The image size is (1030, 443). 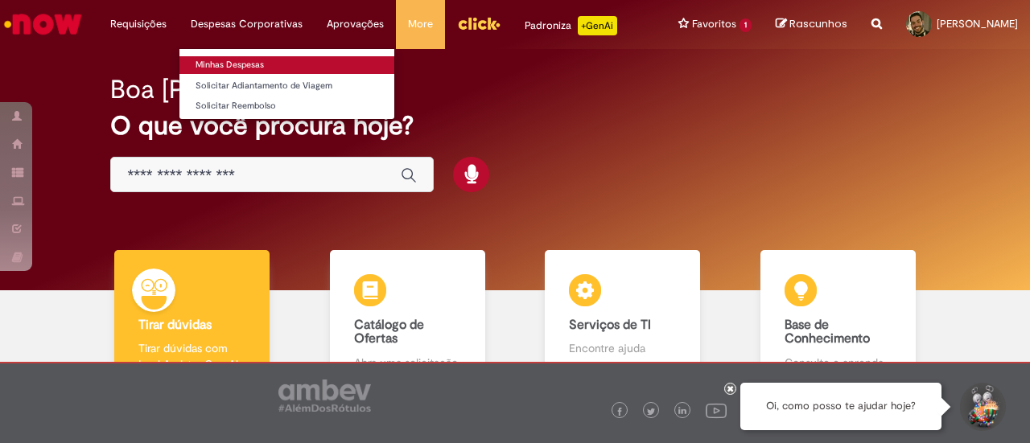 What do you see at coordinates (286, 65) in the screenshot?
I see `a: Minhas Despesas` at bounding box center [286, 65].